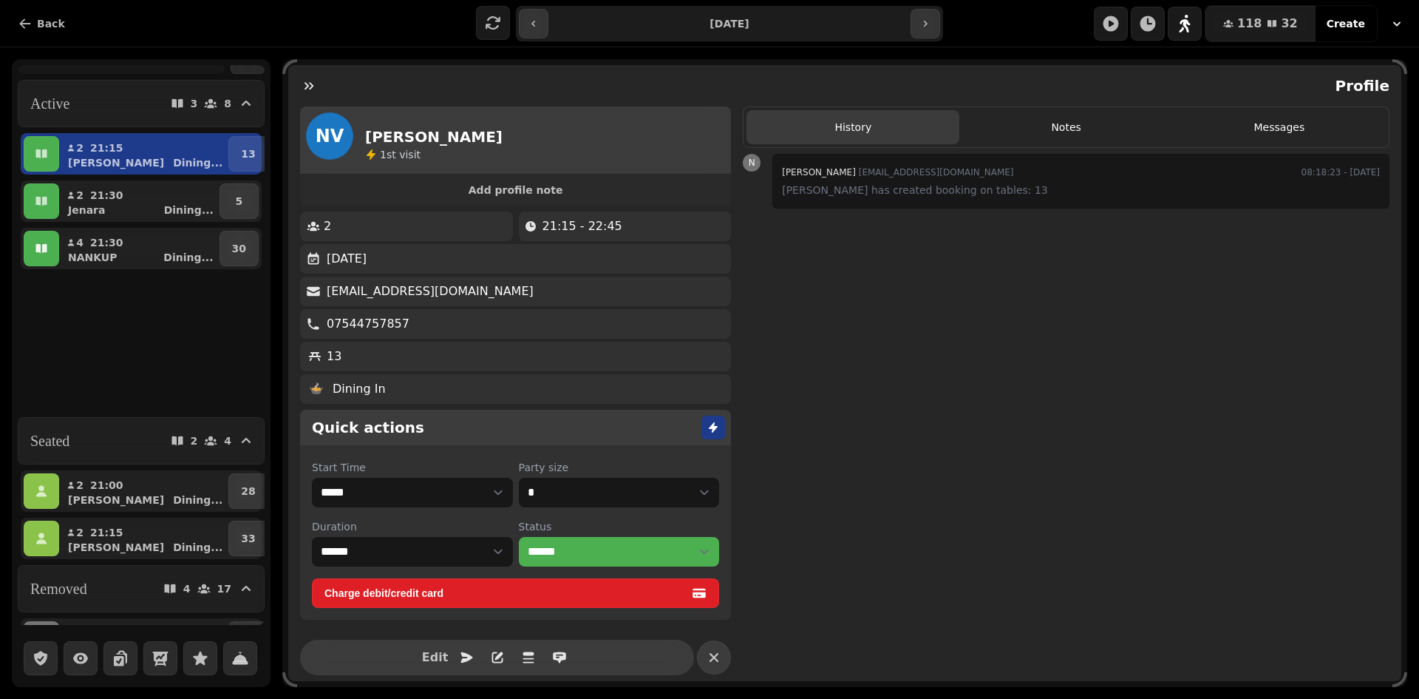 This screenshot has height=699, width=1419. Describe the element at coordinates (515, 190) in the screenshot. I see `button: Add profile note` at that location.